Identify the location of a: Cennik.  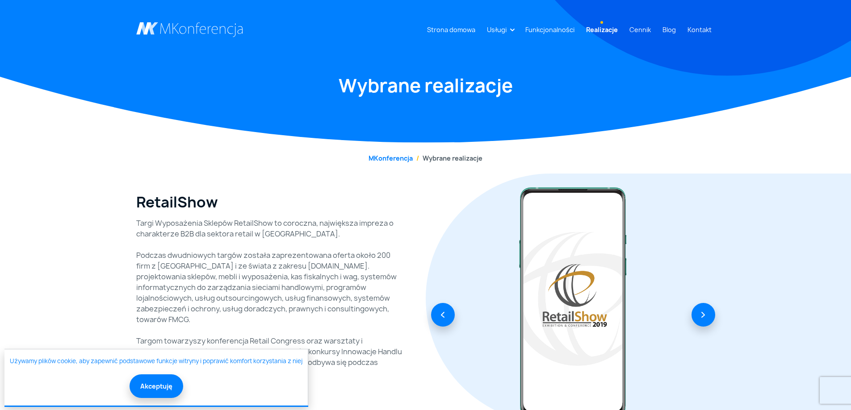
(640, 29).